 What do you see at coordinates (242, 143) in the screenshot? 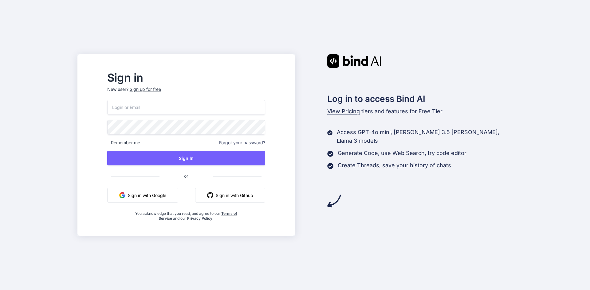
I see `span: Forgot your password?` at bounding box center [242, 143].